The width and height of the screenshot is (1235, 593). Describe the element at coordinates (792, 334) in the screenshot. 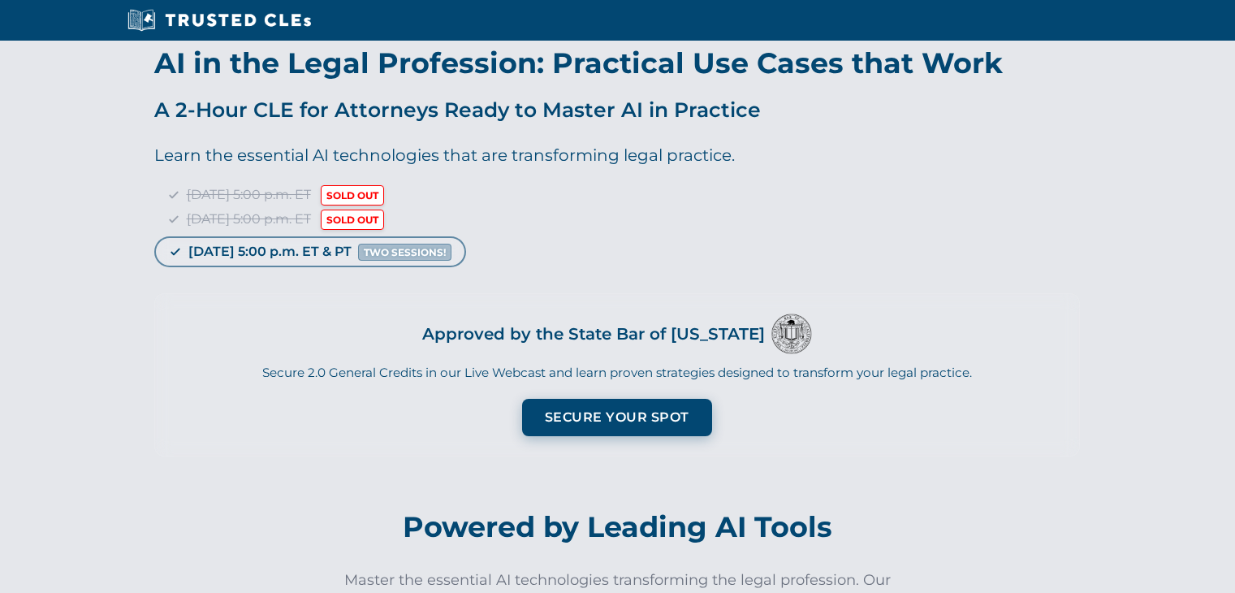

I see `img: Logo` at that location.